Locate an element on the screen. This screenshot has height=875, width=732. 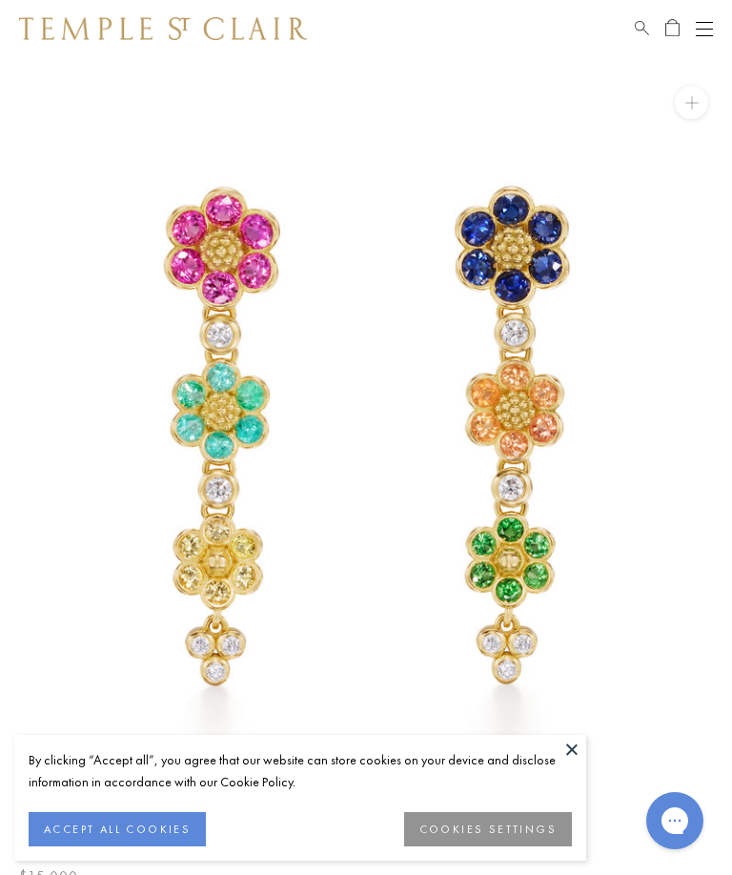
button: Gorgias live chat is located at coordinates (38, 35).